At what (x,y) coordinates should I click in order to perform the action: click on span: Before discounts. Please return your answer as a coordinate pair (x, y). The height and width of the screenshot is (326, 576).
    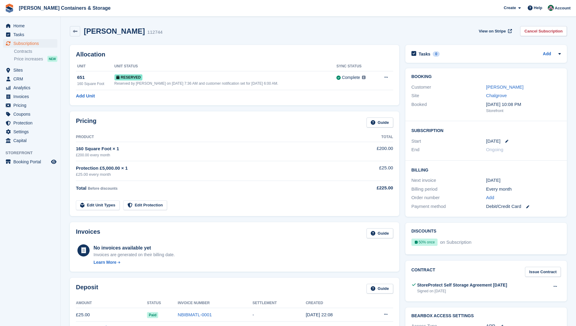
    Looking at the image, I should click on (103, 188).